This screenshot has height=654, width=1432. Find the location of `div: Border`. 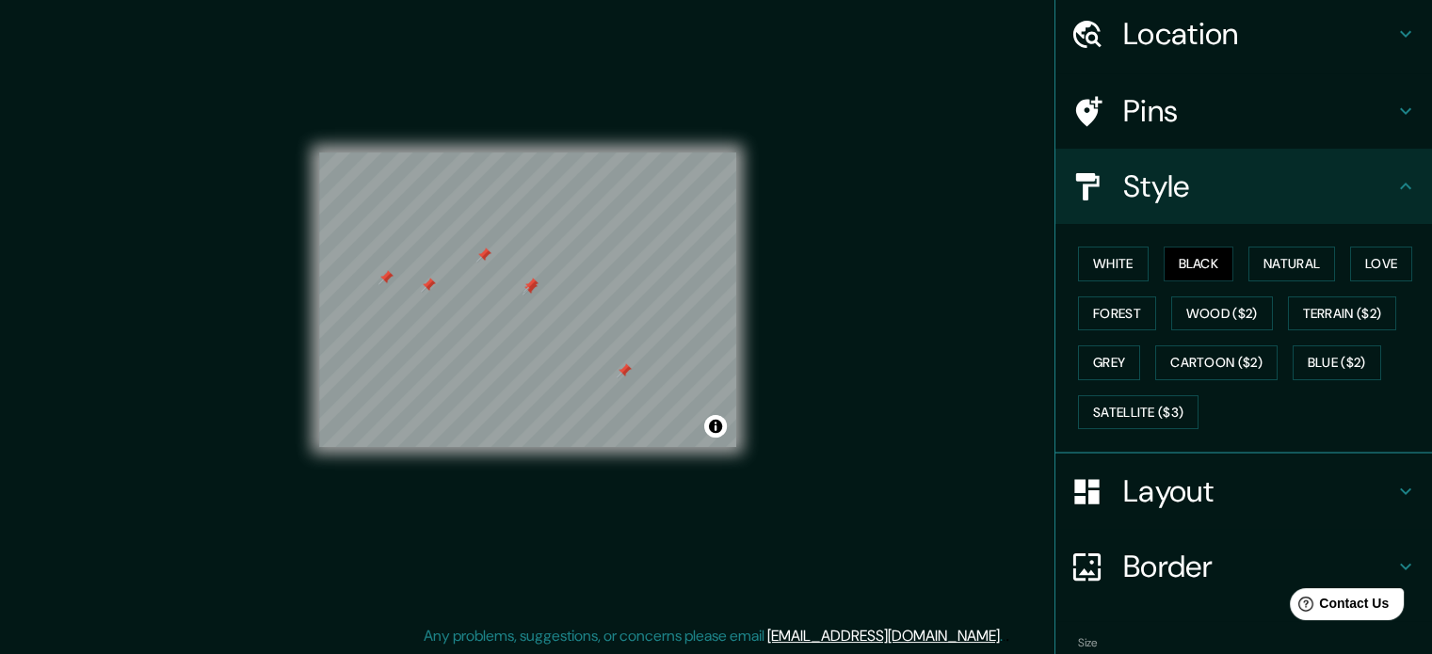

div: Border is located at coordinates (1244, 567).